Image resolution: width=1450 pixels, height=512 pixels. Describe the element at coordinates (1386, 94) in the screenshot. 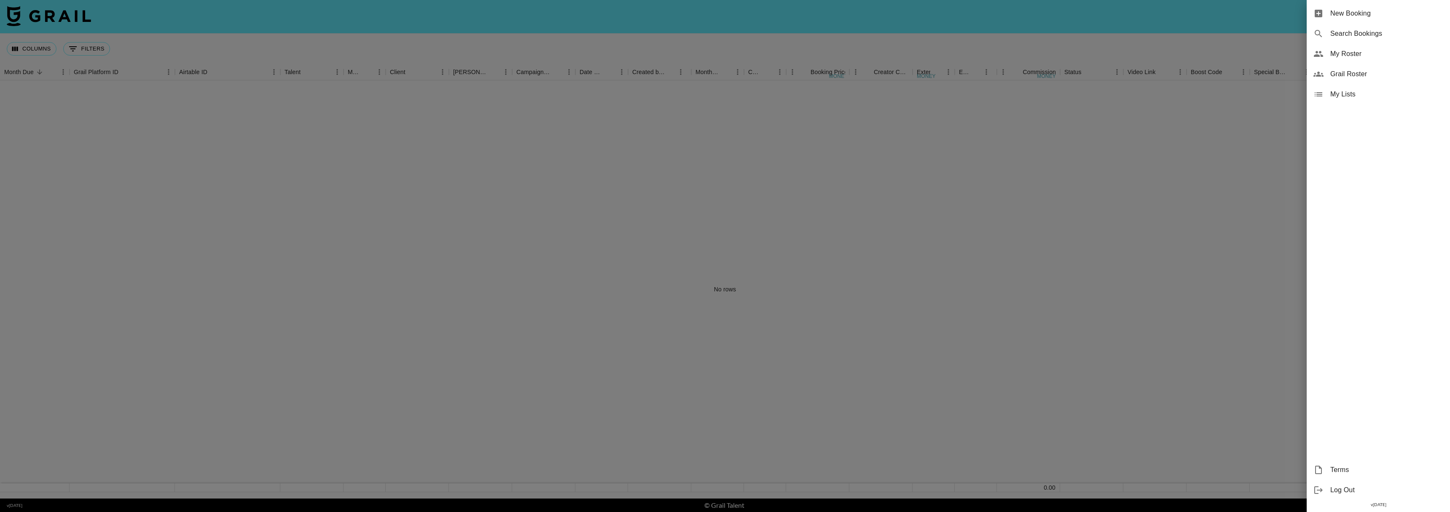

I see `span: My Lists` at that location.